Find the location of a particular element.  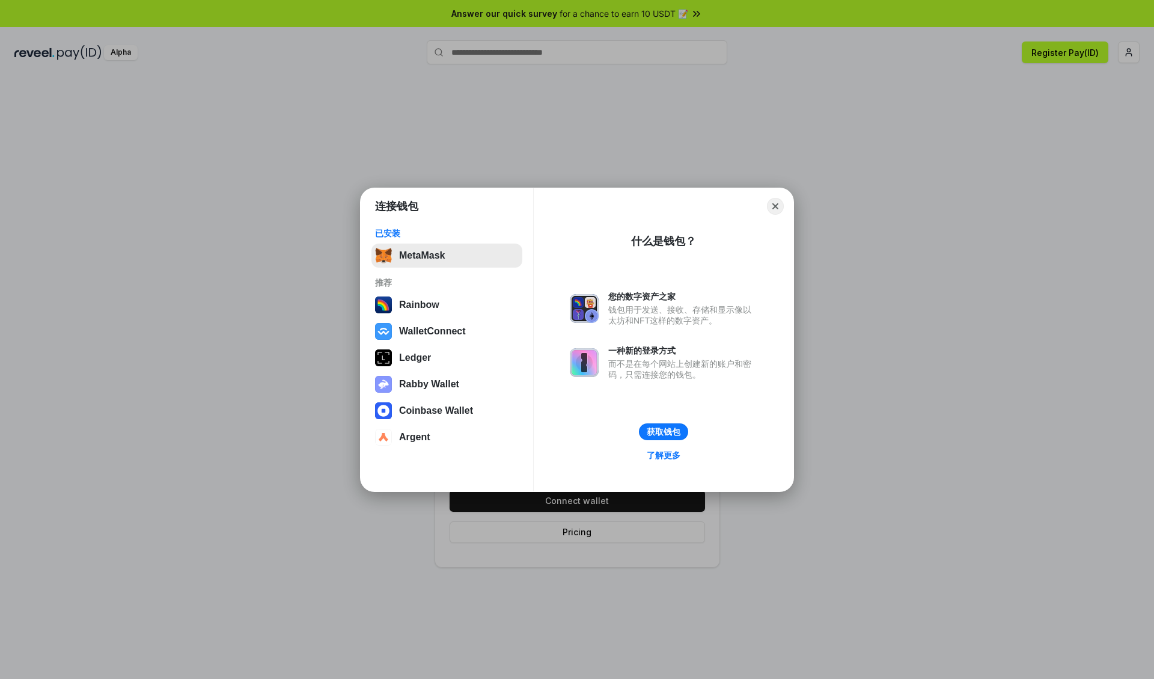

div: 获取钱包 is located at coordinates (664, 432).